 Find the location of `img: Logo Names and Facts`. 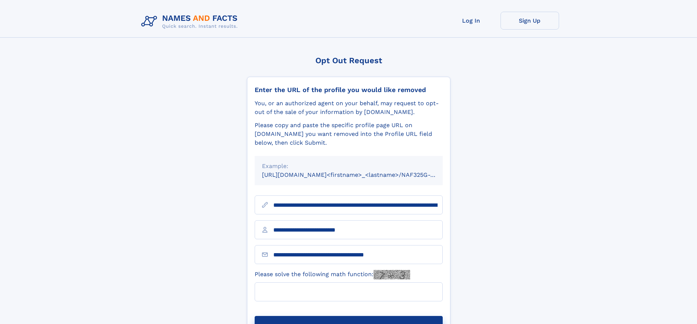

img: Logo Names and Facts is located at coordinates (191, 22).